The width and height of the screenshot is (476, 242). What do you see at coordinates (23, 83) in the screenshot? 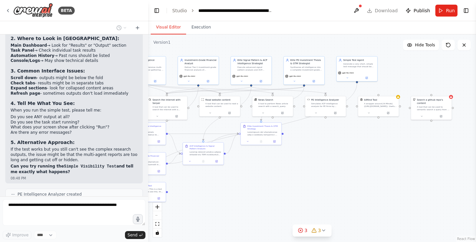
I see `strong: Check tabs` at bounding box center [23, 83].